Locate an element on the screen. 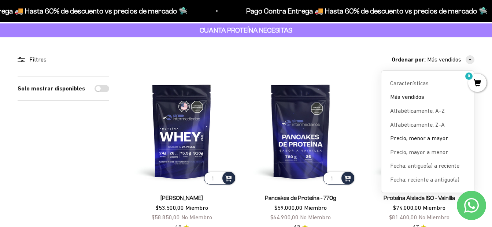 This screenshot has height=227, width=492. span: Precio, menor a mayor is located at coordinates (419, 138).